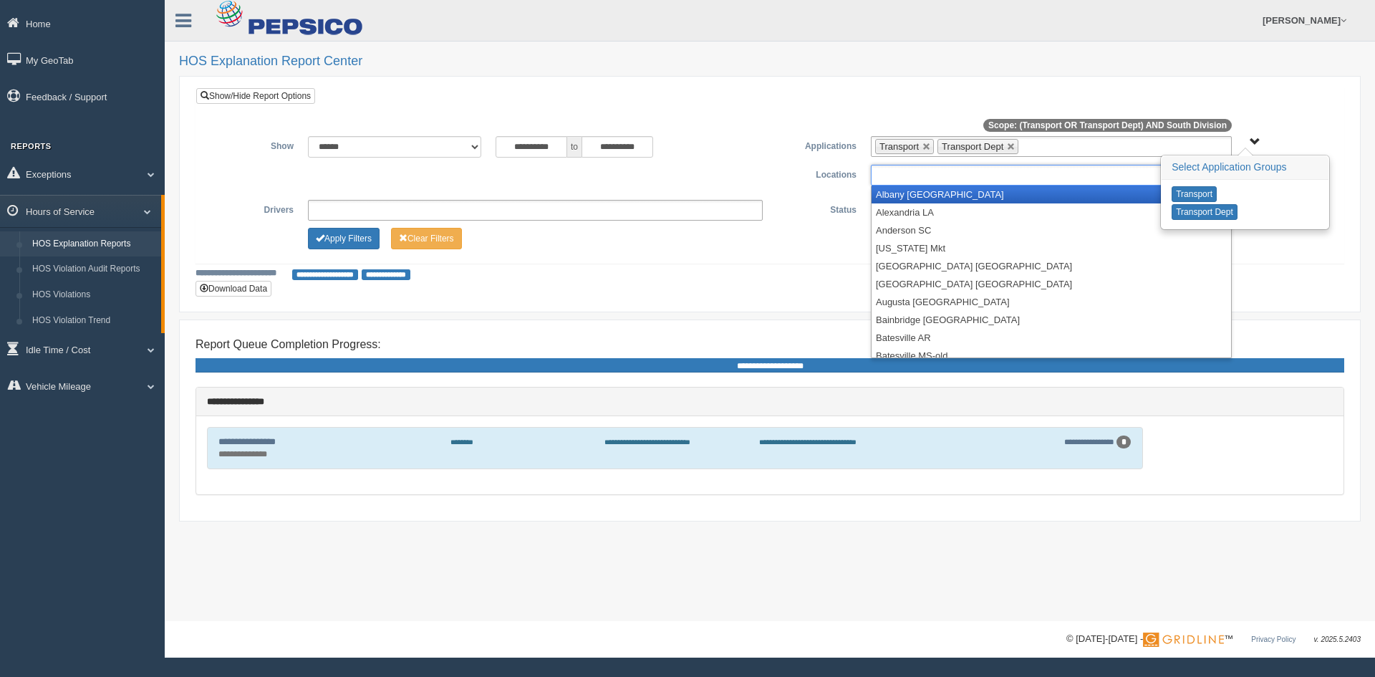  What do you see at coordinates (1194, 194) in the screenshot?
I see `button: Transport` at bounding box center [1194, 194].